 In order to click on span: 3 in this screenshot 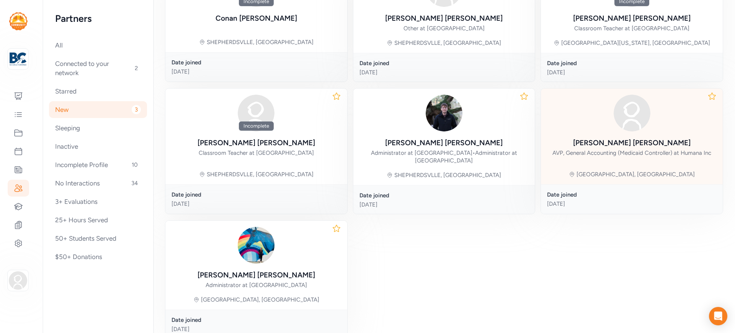, I will do `click(136, 110)`.